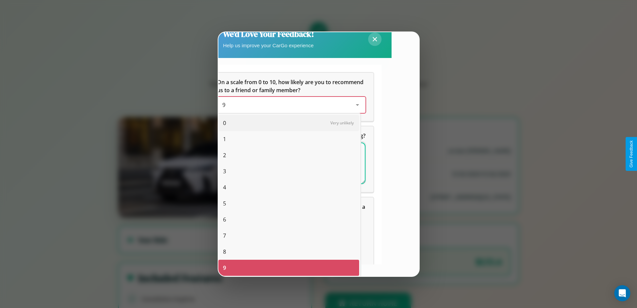 This screenshot has height=308, width=637. I want to click on div: 10, so click(289, 283).